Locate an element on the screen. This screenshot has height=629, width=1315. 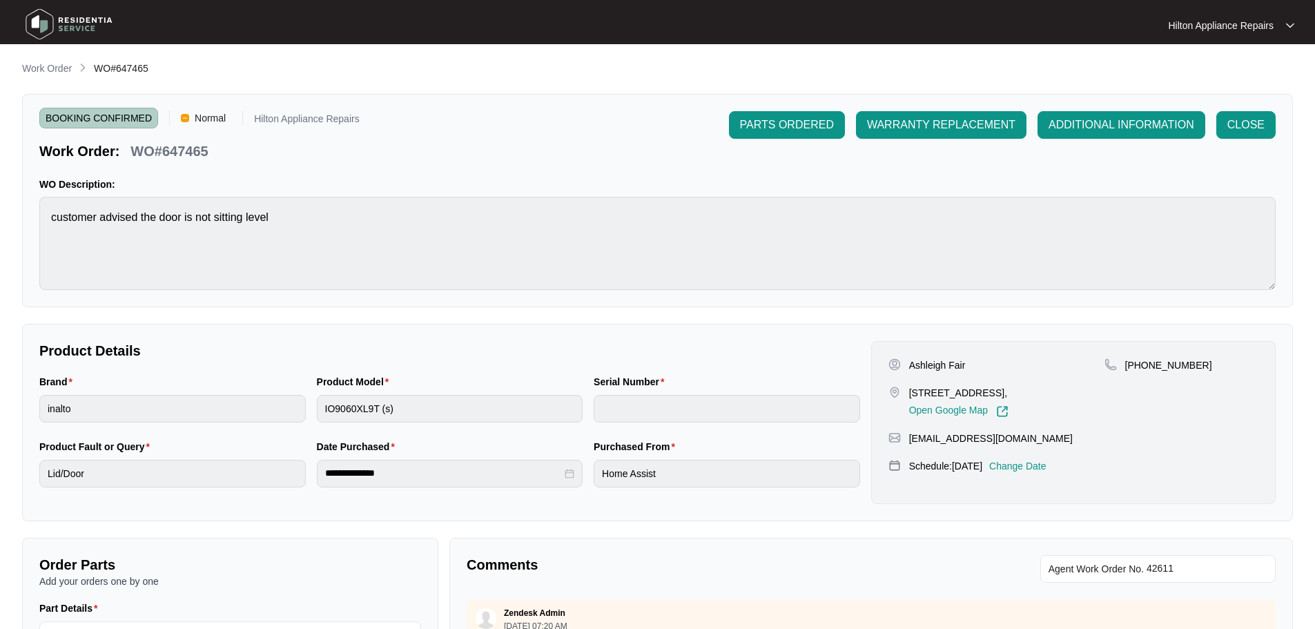
img: user-pin is located at coordinates (895, 364).